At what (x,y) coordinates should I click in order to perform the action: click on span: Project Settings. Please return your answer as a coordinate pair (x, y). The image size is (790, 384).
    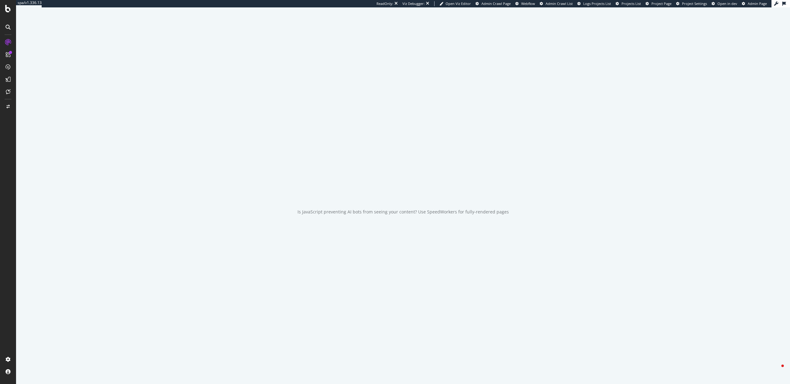
    Looking at the image, I should click on (694, 3).